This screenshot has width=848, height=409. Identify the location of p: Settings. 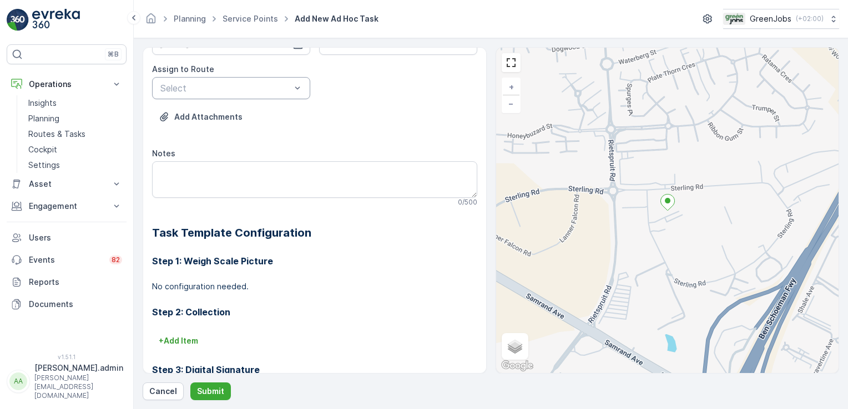
(44, 165).